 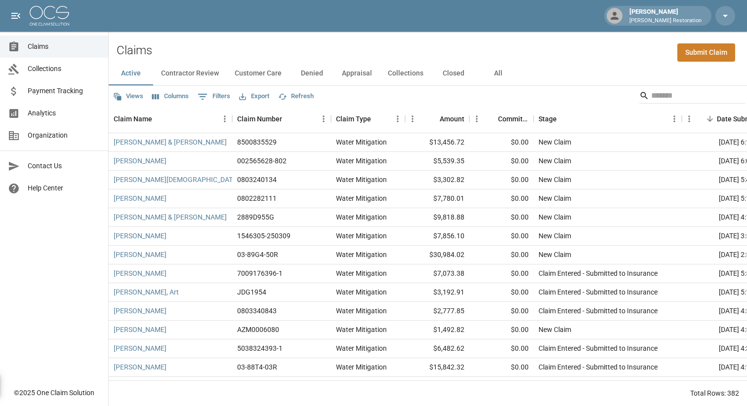 What do you see at coordinates (64, 135) in the screenshot?
I see `span: Organization` at bounding box center [64, 135].